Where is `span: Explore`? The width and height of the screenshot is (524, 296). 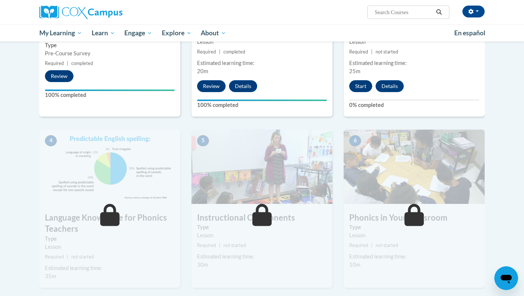
span: Explore is located at coordinates (177, 33).